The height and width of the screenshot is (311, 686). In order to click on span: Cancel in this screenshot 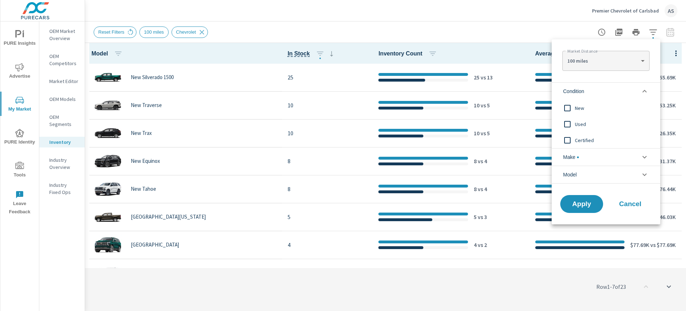, I will do `click(631, 204)`.